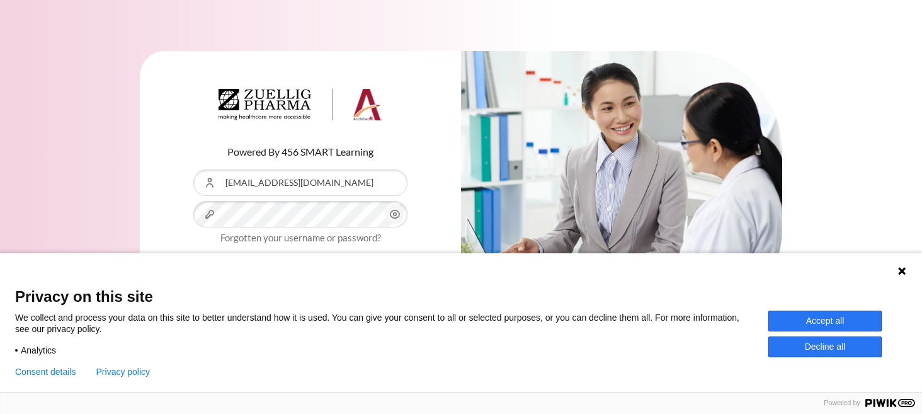 This screenshot has width=922, height=414. Describe the element at coordinates (45, 371) in the screenshot. I see `button: Consent details` at that location.